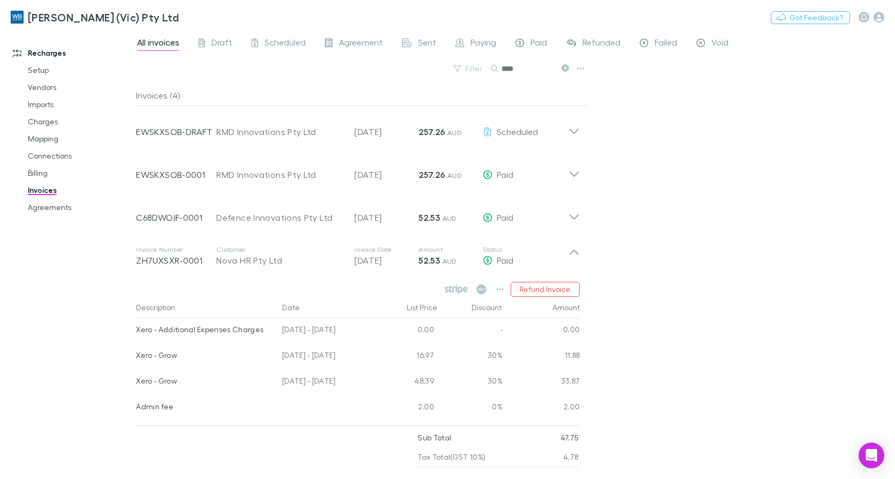  Describe the element at coordinates (204, 329) in the screenshot. I see `div: Xero - Additional Expenses Charges` at that location.